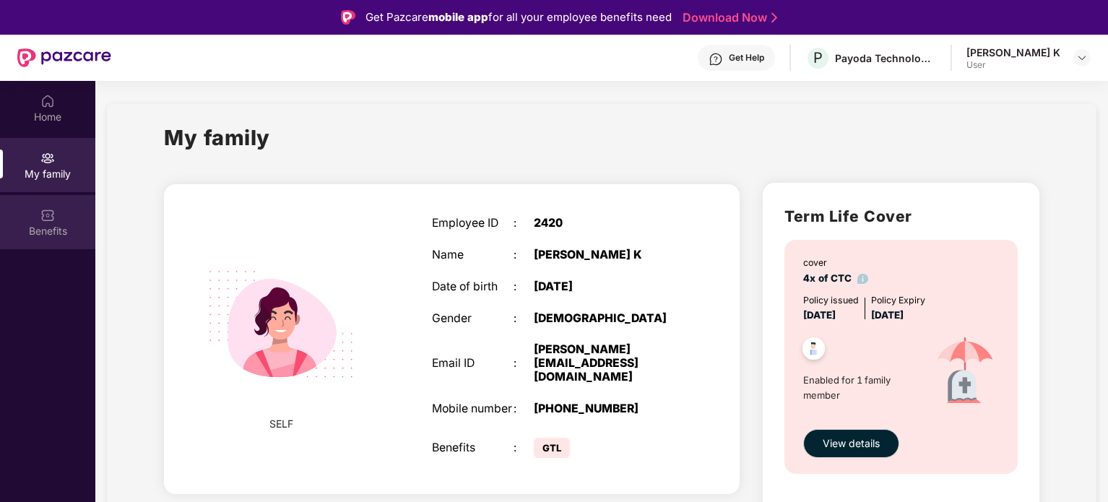 This screenshot has height=502, width=1108. Describe the element at coordinates (519, 17) in the screenshot. I see `div: Get Pazcare for all your employee benefits need` at that location.